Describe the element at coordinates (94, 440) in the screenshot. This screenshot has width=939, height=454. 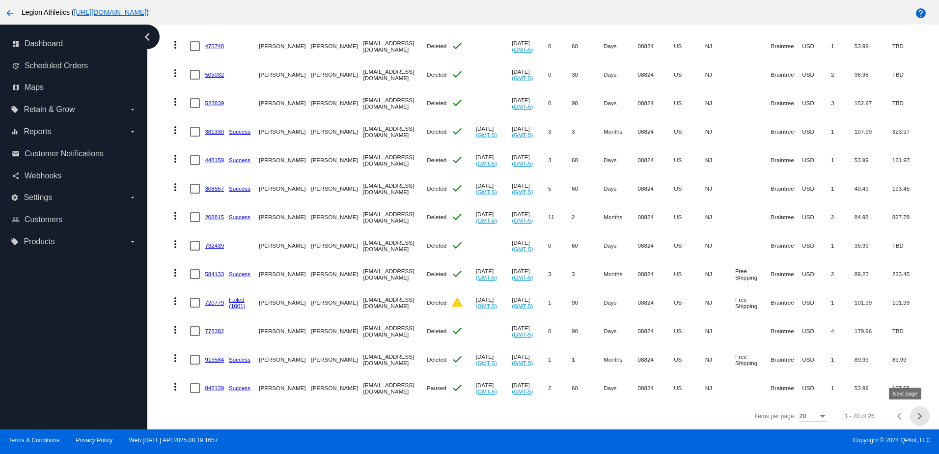
I see `a: Privacy Policy` at that location.